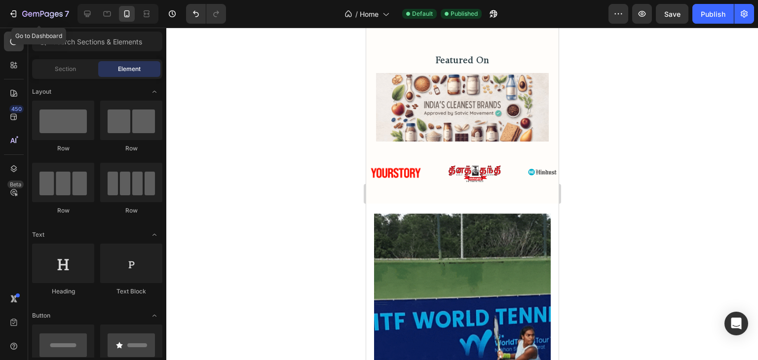 Image resolution: width=758 pixels, height=360 pixels. What do you see at coordinates (15, 185) in the screenshot?
I see `div: Beta` at bounding box center [15, 185].